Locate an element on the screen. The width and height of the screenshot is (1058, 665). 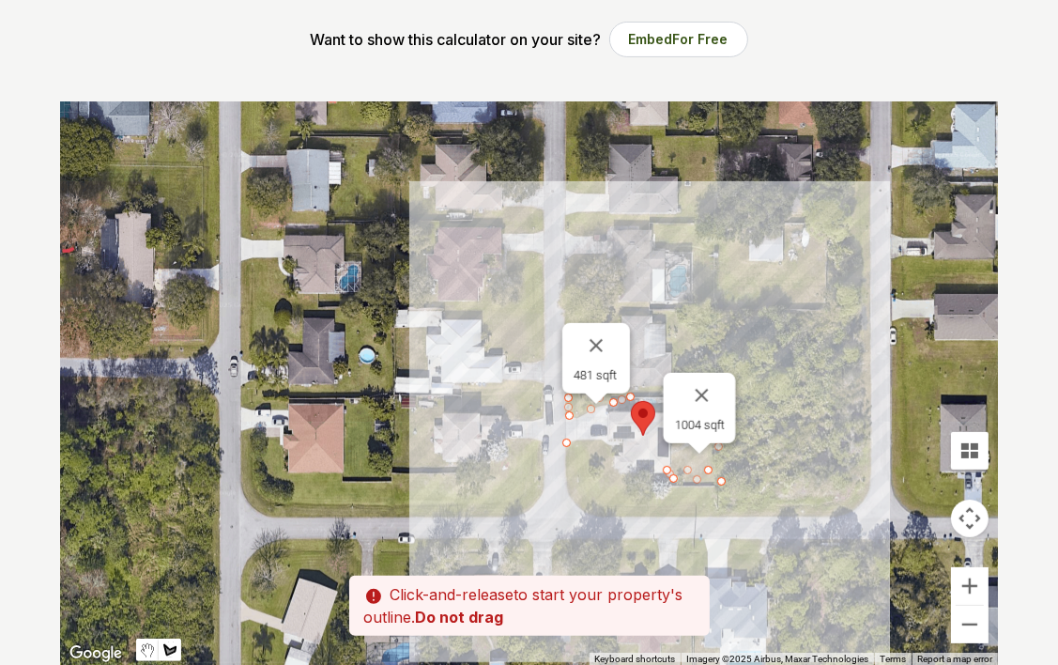
span: Click-and-release is located at coordinates (453, 594).